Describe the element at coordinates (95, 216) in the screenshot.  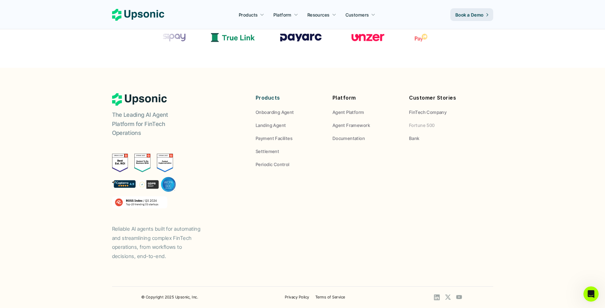
I see `span: Messages` at that location.